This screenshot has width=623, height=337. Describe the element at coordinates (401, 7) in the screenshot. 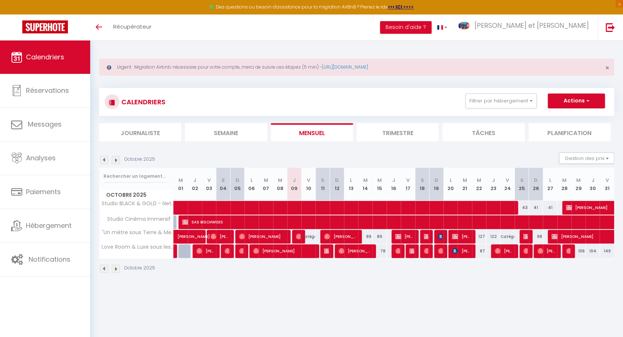

I see `a: >>> ICI <<<<` at that location.